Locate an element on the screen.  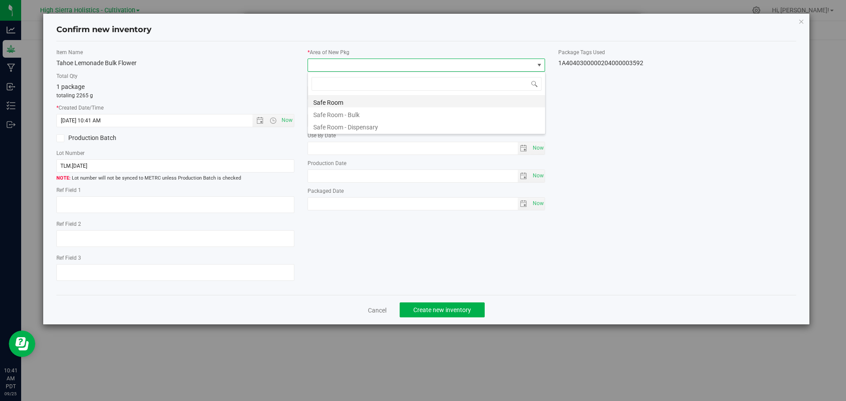
label: Production Date is located at coordinates (427, 163).